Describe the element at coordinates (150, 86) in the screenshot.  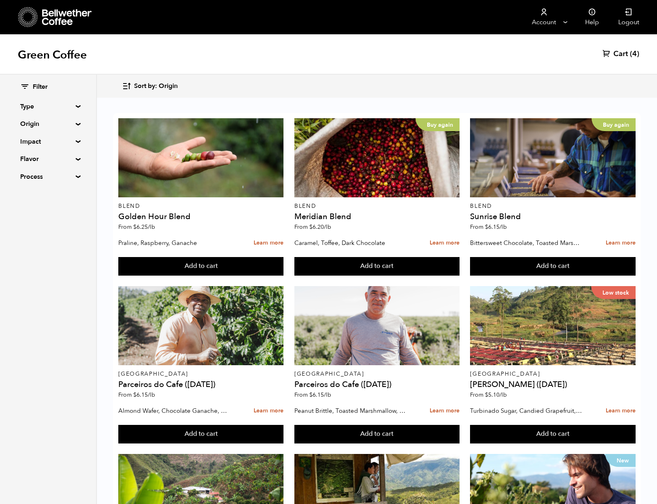
I see `button: Sort by: Origin` at that location.